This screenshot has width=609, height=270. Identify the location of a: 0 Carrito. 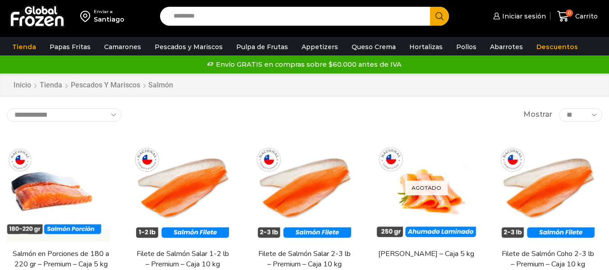
(577, 16).